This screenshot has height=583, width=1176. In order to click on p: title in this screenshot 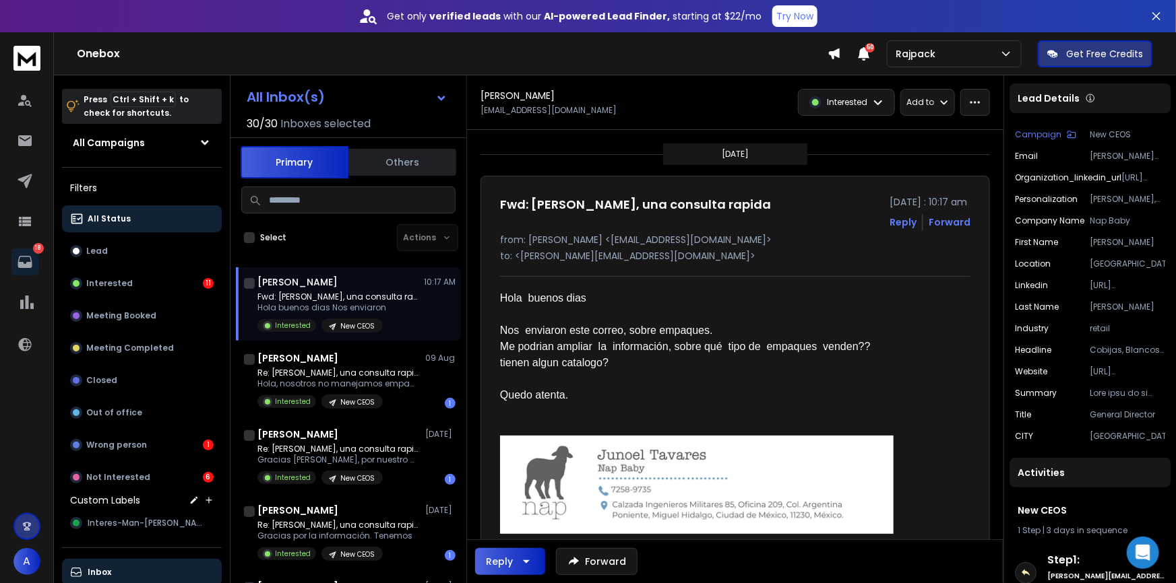, I will do `click(1023, 415)`.